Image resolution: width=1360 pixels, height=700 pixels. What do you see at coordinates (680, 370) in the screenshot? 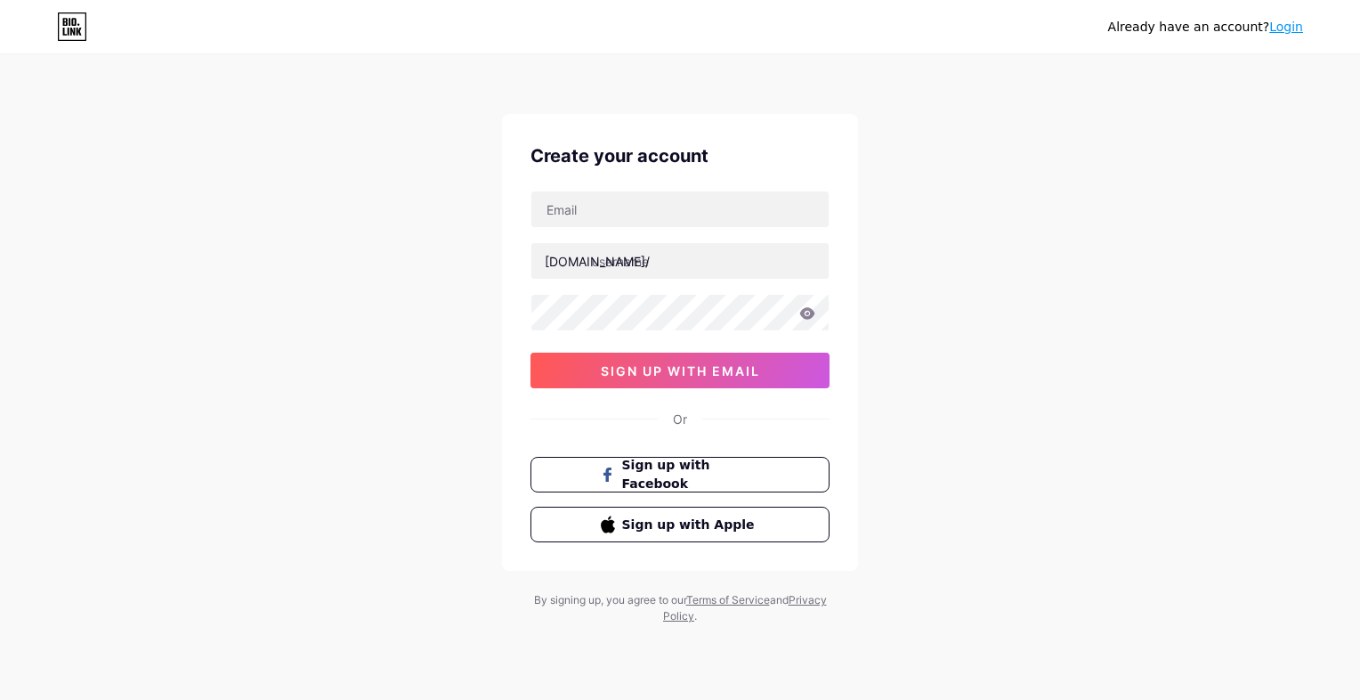
I see `button: sign up with email` at bounding box center [680, 370].